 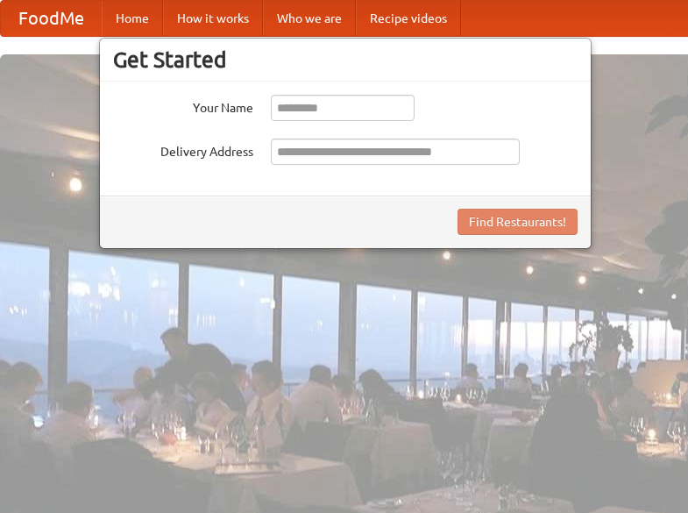 What do you see at coordinates (213, 18) in the screenshot?
I see `a: How it works` at bounding box center [213, 18].